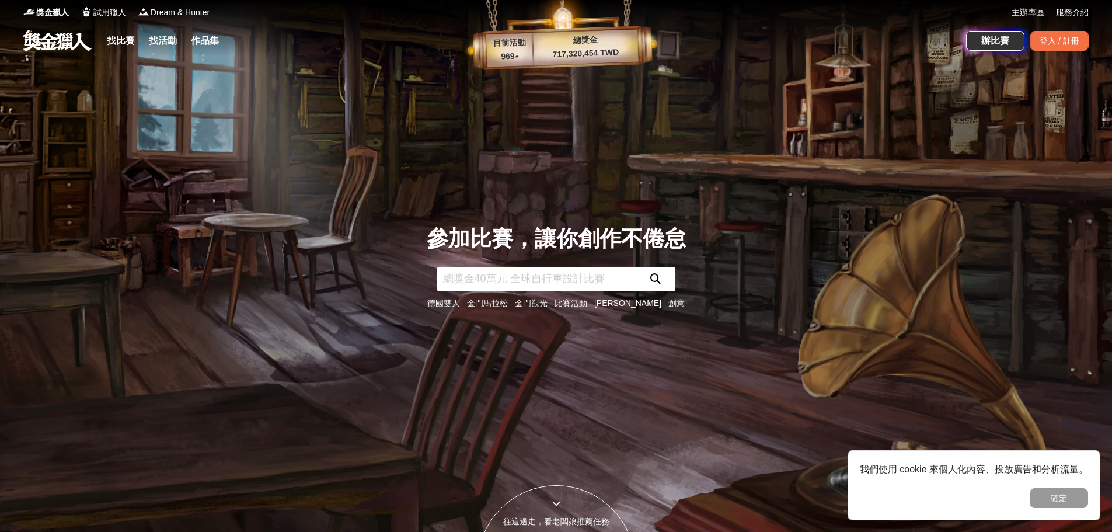  Describe the element at coordinates (173, 12) in the screenshot. I see `a: LogoDream & Hunter` at that location.